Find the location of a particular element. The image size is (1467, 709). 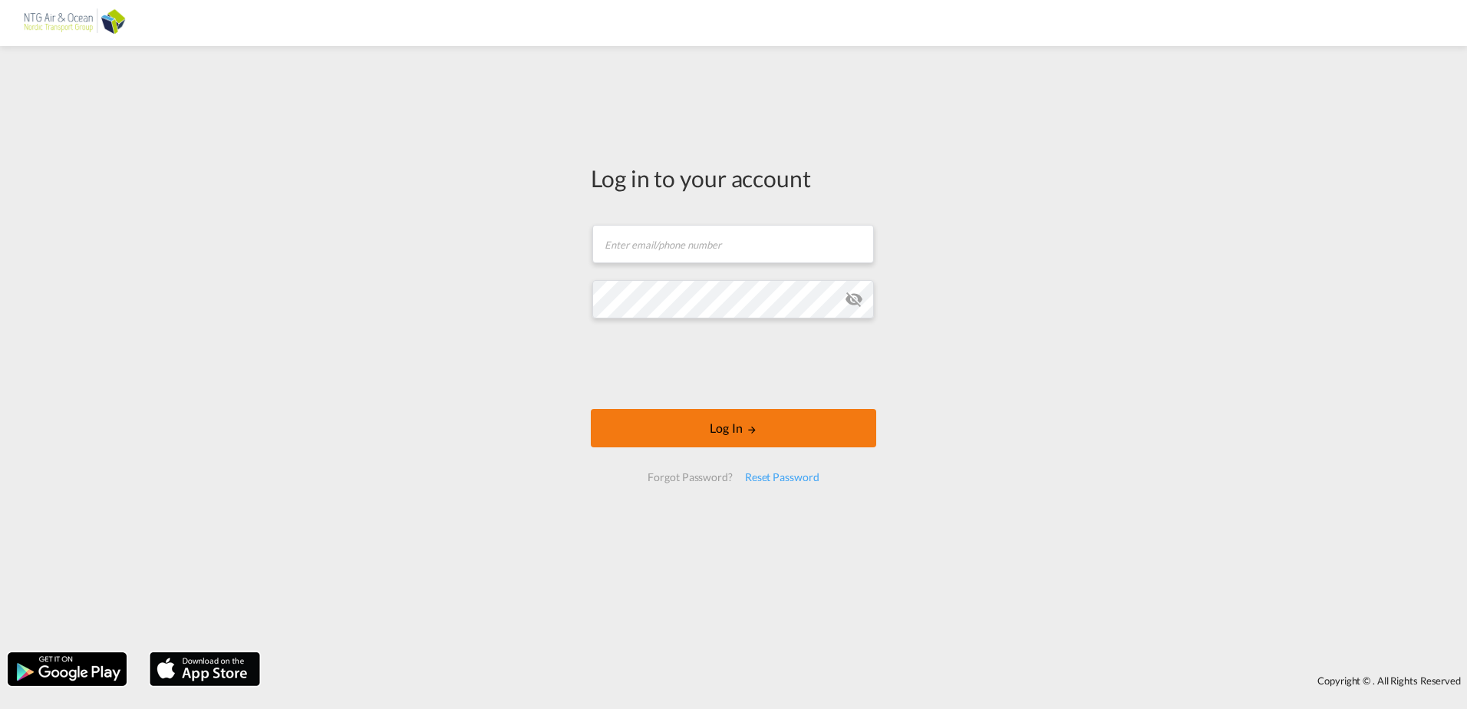

input: Enter email/phone number is located at coordinates (733, 244).